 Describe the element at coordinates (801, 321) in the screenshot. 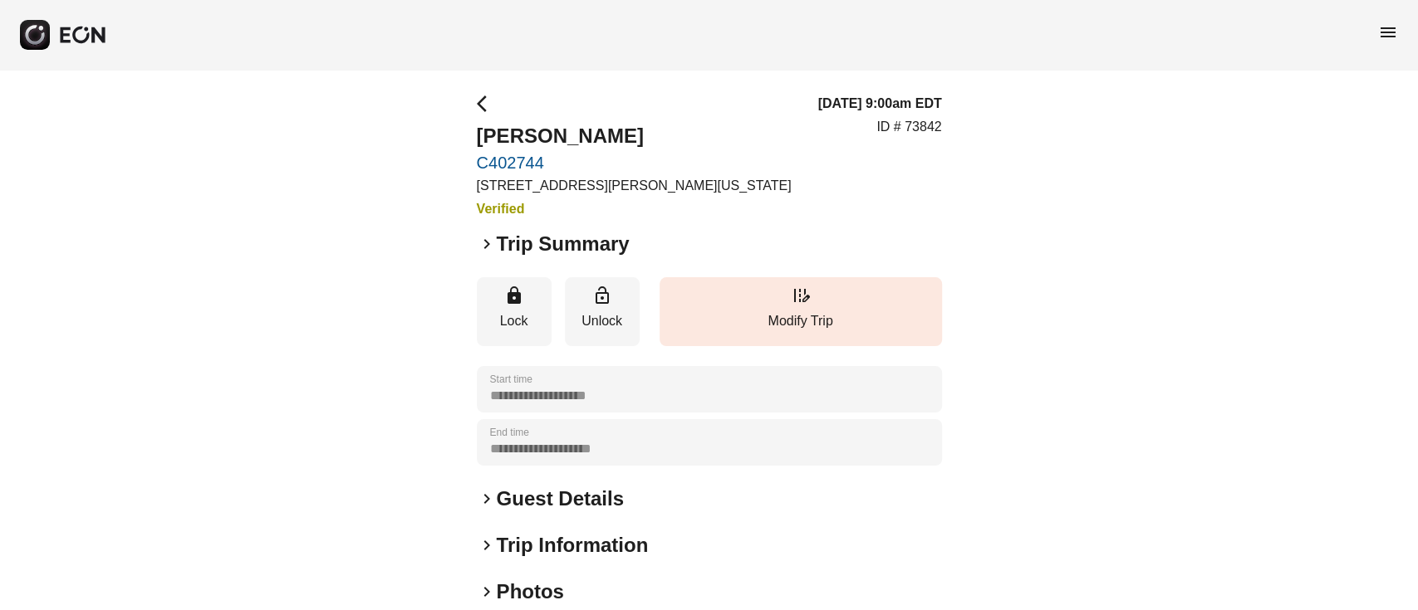

I see `p: Modify Trip` at that location.